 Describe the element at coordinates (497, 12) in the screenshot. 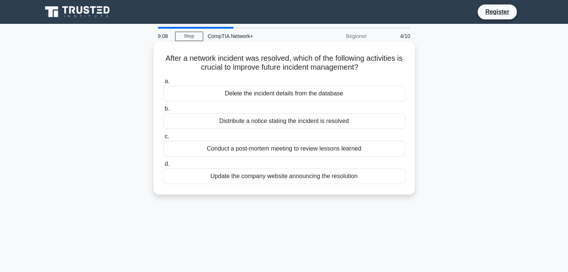

I see `a: Register` at that location.